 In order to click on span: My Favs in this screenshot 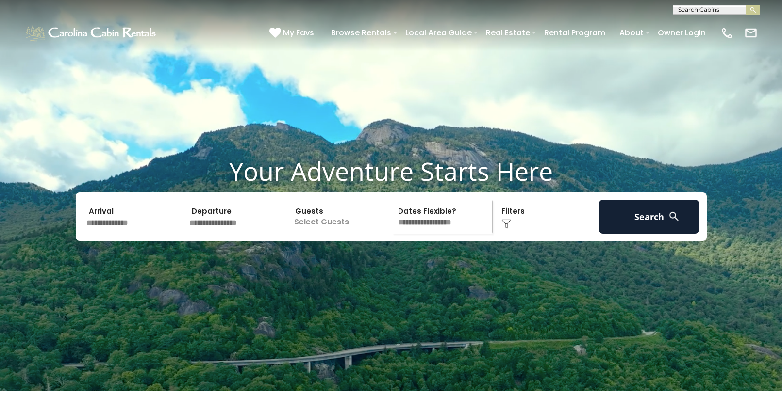, I will do `click(298, 33)`.